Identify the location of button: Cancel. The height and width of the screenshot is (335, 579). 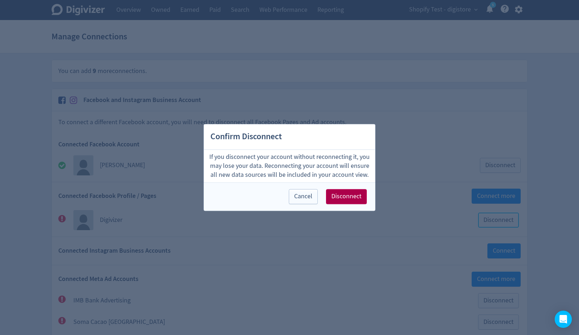
(303, 197).